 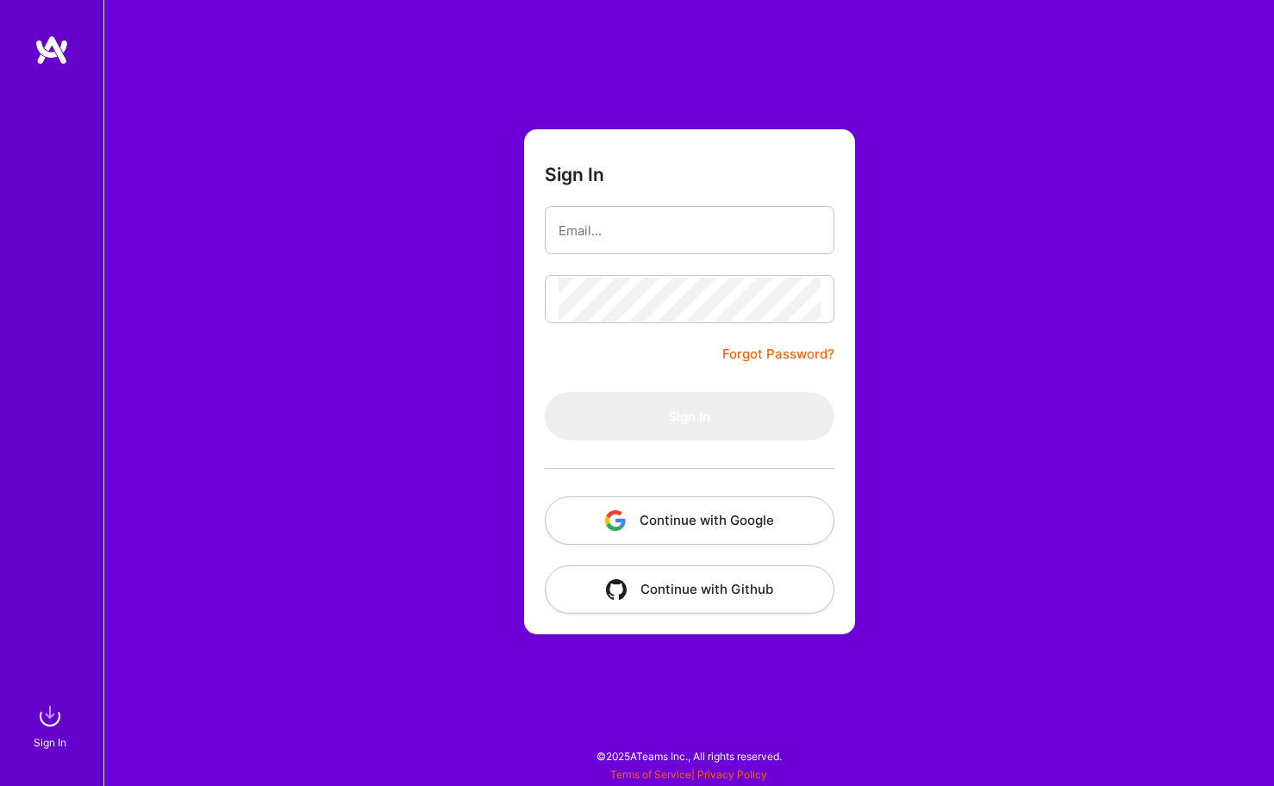 What do you see at coordinates (52, 725) in the screenshot?
I see `a: sign inSign In` at bounding box center [52, 725].